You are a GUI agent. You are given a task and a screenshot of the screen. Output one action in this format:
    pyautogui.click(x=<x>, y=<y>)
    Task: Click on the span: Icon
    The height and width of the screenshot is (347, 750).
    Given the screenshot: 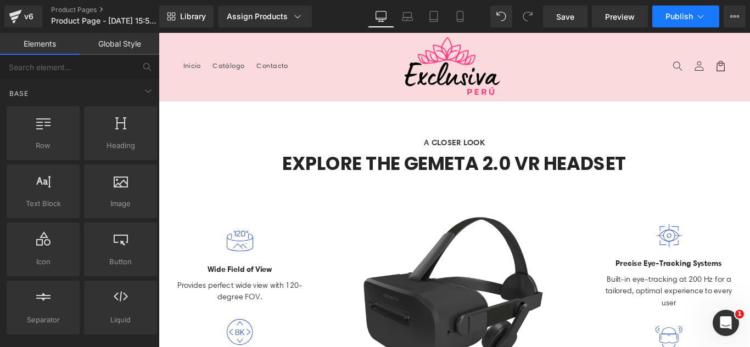 What is the action you would take?
    pyautogui.click(x=43, y=262)
    